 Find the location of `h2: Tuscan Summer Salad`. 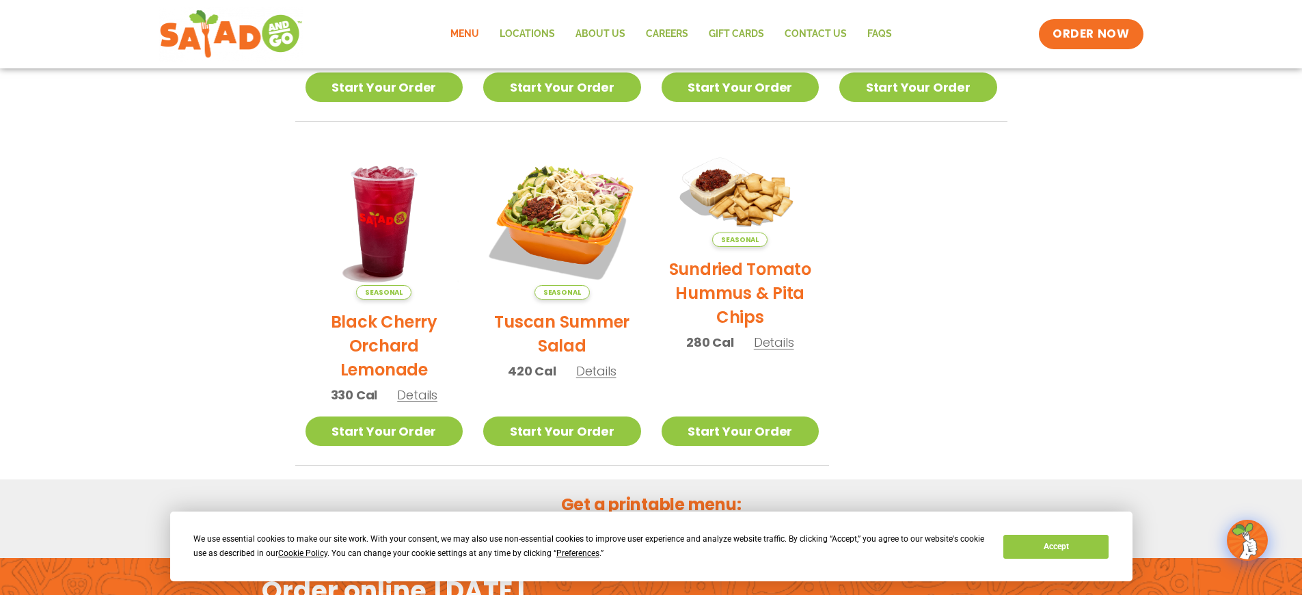

h2: Tuscan Summer Salad is located at coordinates (562, 334).